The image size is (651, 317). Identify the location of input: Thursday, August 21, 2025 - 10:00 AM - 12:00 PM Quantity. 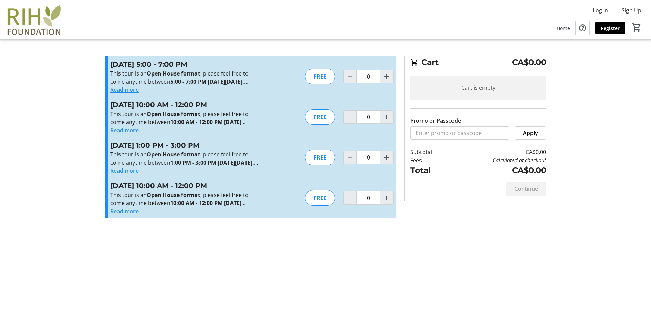
(368, 198).